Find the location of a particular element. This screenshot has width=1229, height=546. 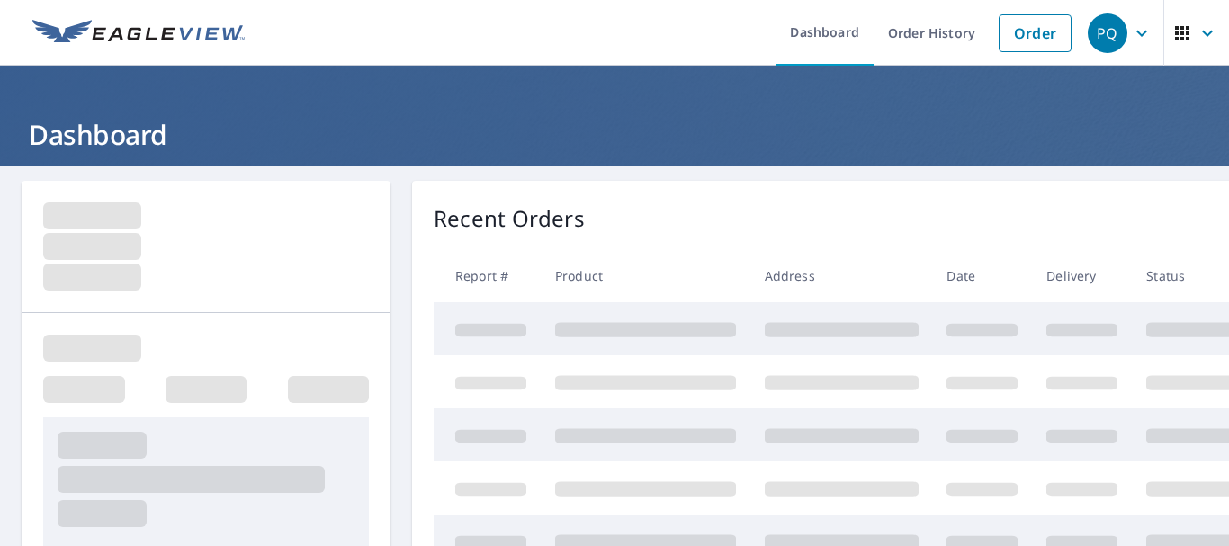

p: Recent Orders is located at coordinates (509, 219).